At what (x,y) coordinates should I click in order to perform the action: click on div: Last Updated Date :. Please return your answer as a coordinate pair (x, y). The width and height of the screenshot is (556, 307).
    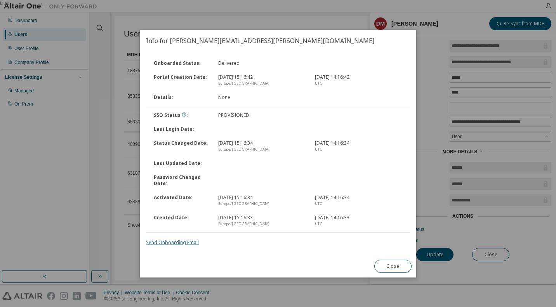
    Looking at the image, I should click on (181, 163).